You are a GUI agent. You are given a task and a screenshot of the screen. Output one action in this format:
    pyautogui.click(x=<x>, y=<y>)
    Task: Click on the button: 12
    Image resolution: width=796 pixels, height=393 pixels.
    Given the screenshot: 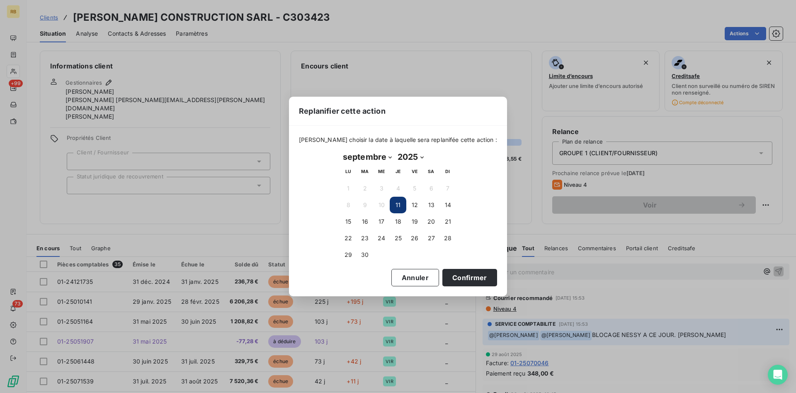 What is the action you would take?
    pyautogui.click(x=415, y=205)
    